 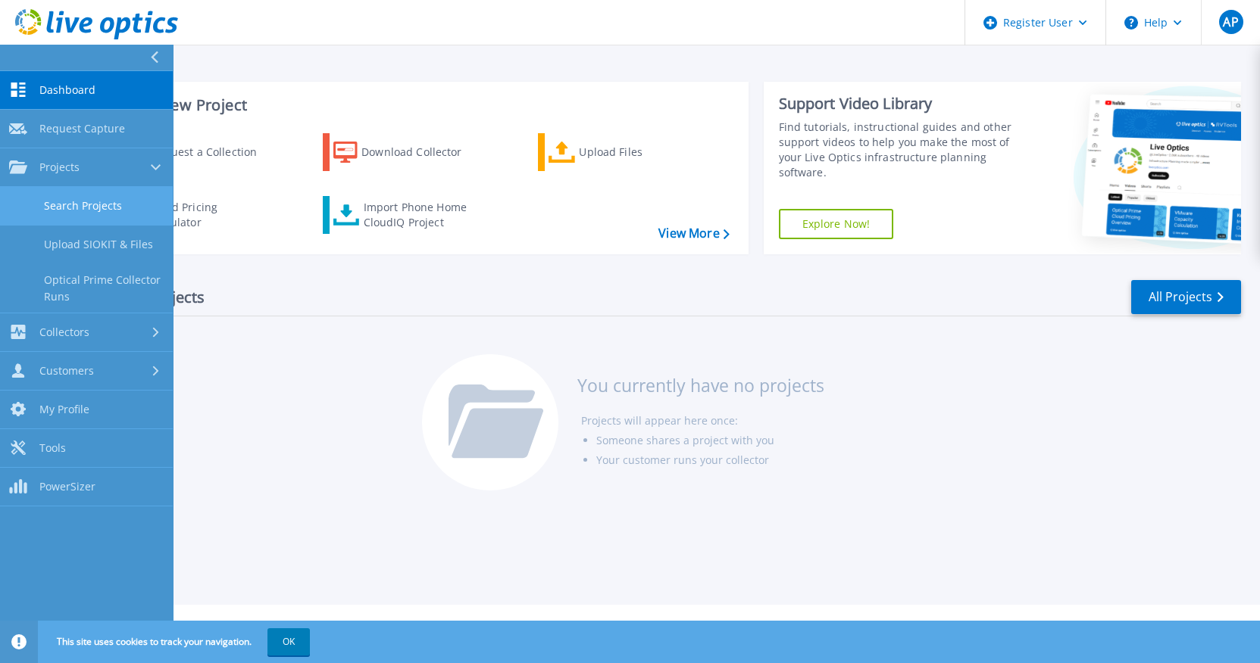 What do you see at coordinates (1230, 22) in the screenshot?
I see `span: AP` at bounding box center [1230, 22].